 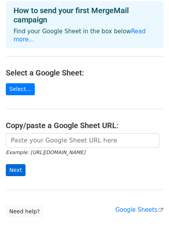 I want to click on div: Chat Widget, so click(x=150, y=228).